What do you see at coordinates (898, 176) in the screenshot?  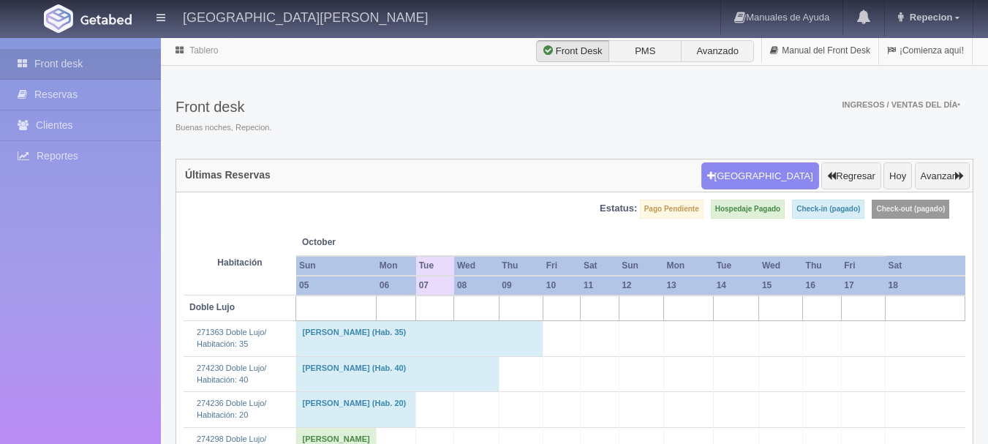 I see `button: Hoy` at bounding box center [898, 176].